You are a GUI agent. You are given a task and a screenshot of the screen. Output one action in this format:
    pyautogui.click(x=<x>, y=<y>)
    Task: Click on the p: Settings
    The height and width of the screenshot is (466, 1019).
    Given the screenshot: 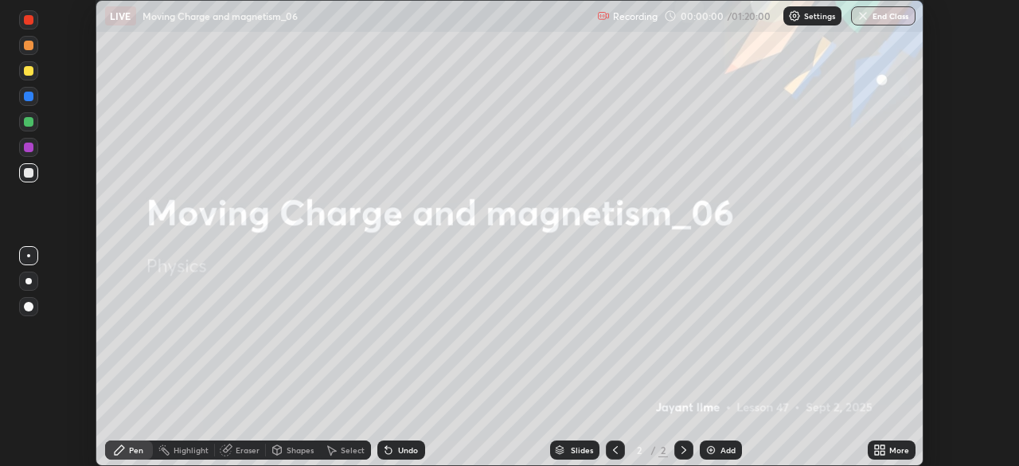 What is the action you would take?
    pyautogui.click(x=820, y=16)
    